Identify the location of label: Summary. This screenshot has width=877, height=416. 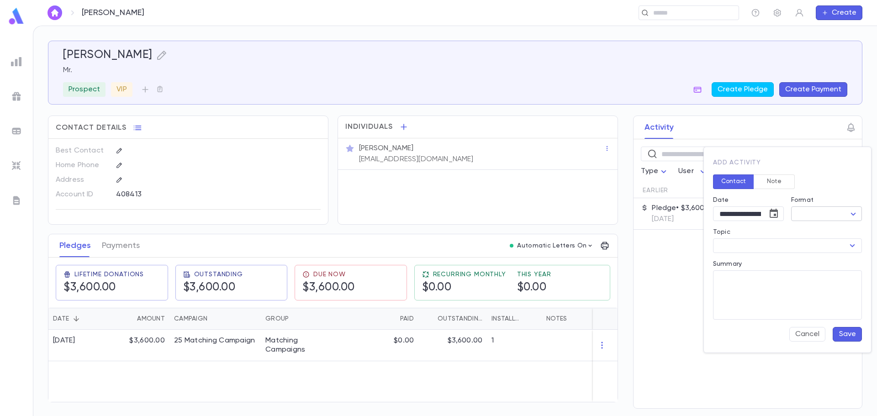
(727, 264).